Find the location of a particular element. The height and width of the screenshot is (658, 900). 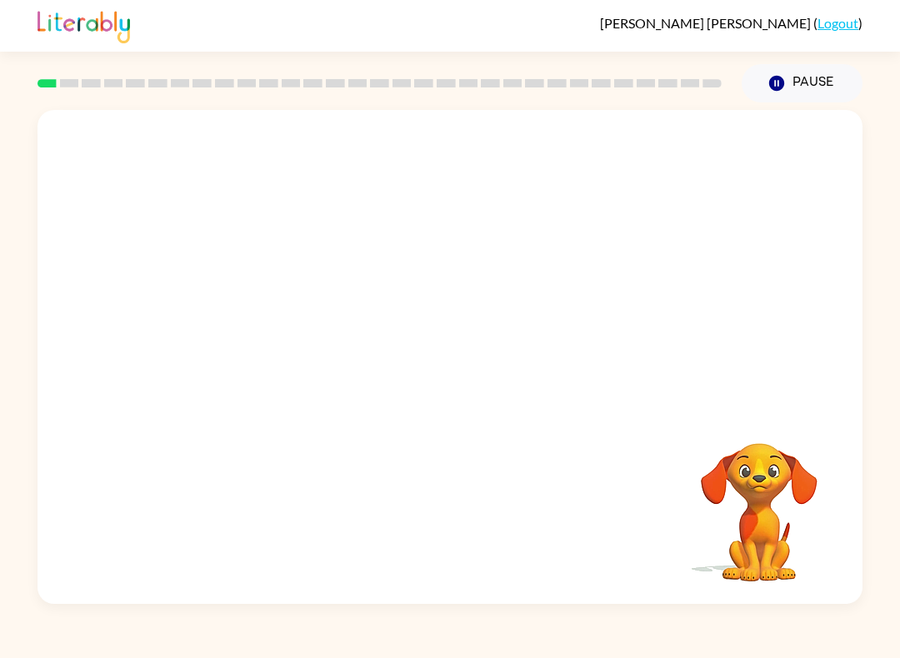

button: Pause is located at coordinates (802, 83).